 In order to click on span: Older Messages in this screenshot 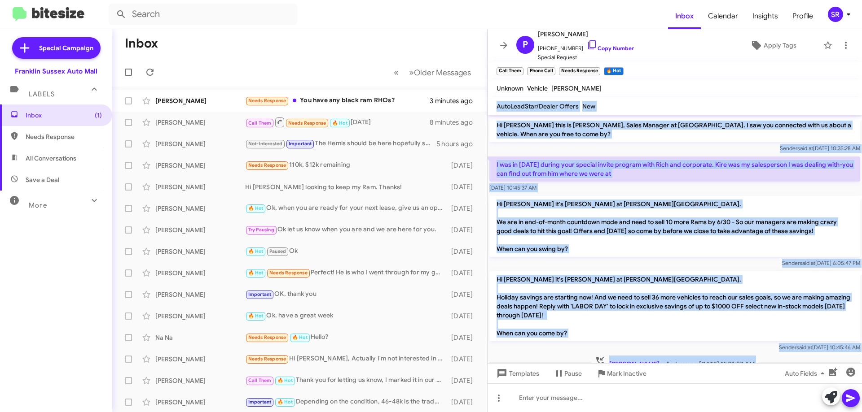, I will do `click(442, 73)`.